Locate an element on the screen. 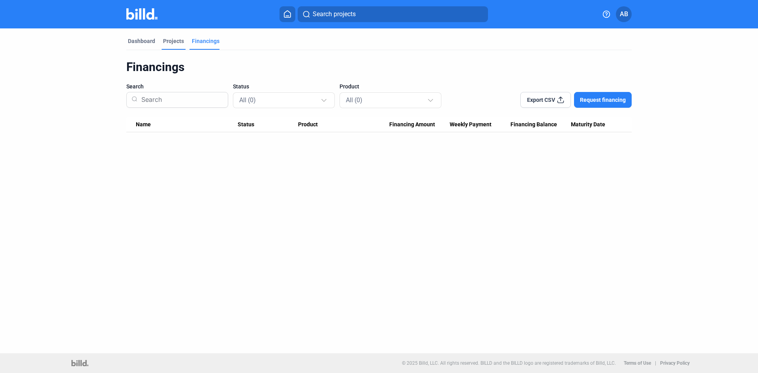  img: Billd Company Logo is located at coordinates (142, 14).